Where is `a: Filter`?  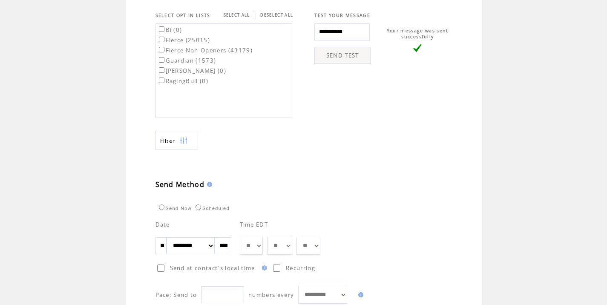
a: Filter is located at coordinates (177, 140).